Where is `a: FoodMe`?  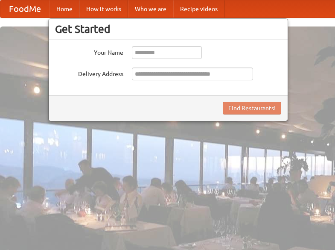 a: FoodMe is located at coordinates (25, 9).